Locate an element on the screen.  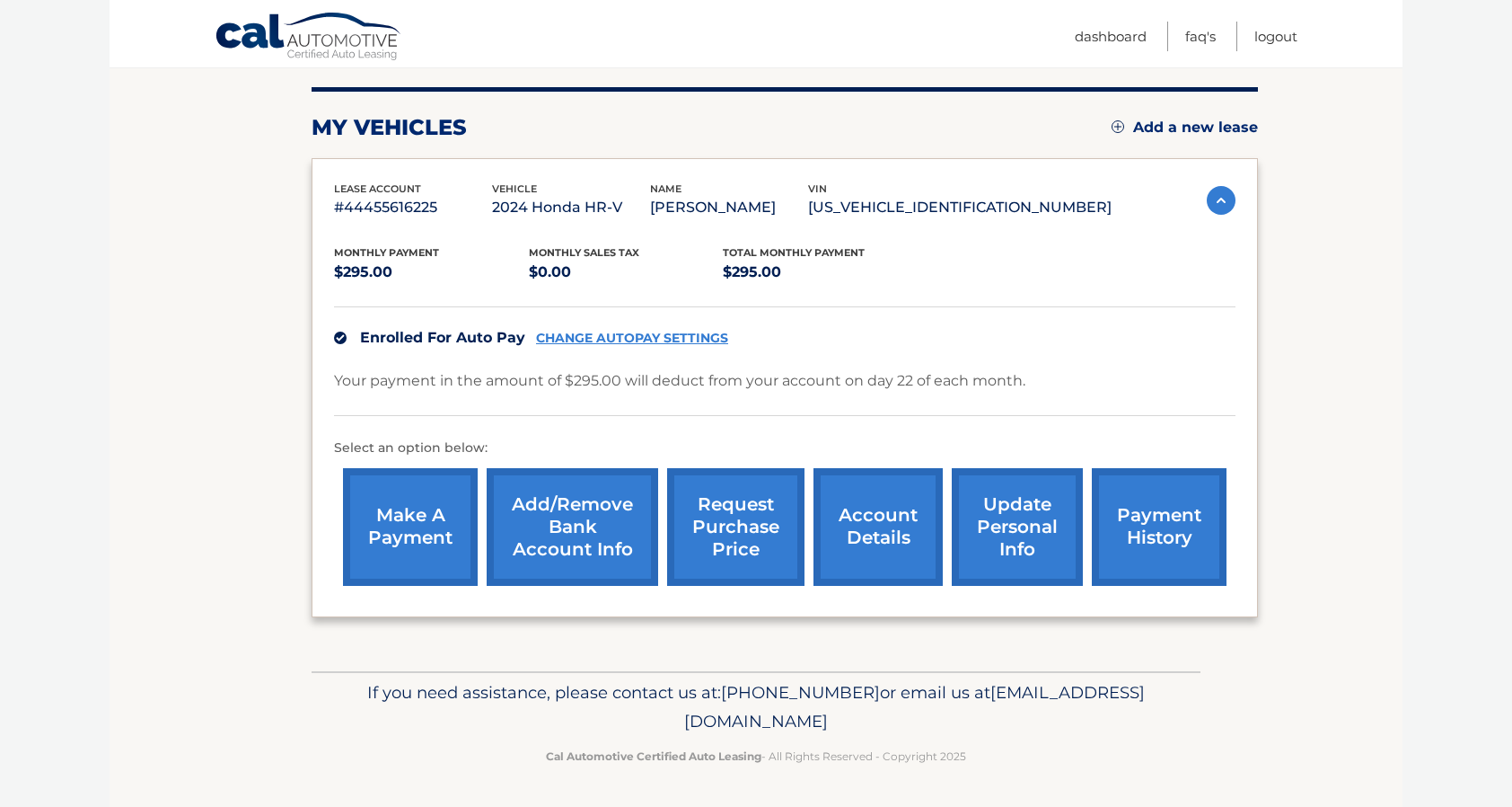
span: name is located at coordinates (665, 189).